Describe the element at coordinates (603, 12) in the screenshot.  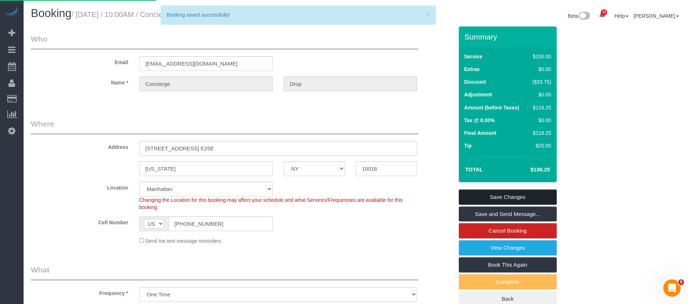
I see `span: 33` at that location.